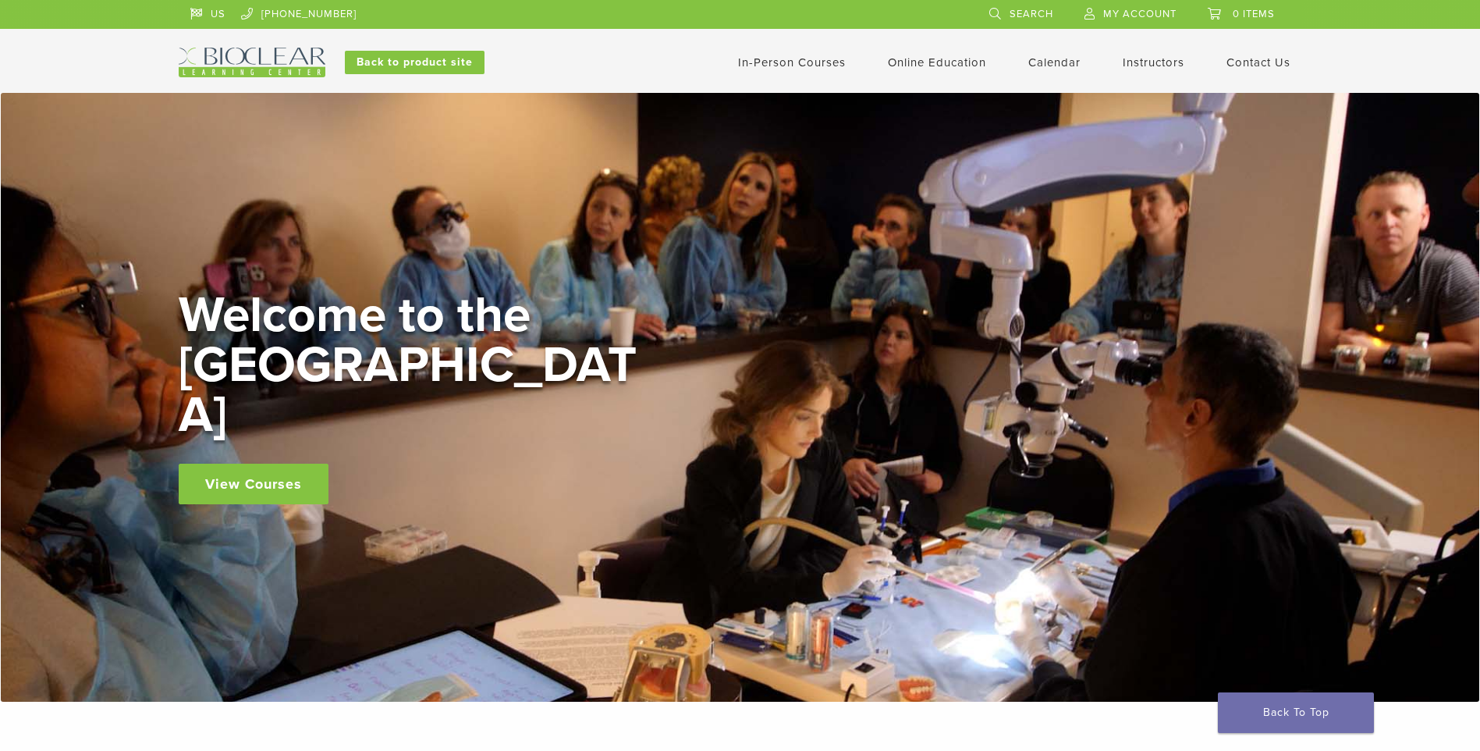 The width and height of the screenshot is (1480, 751). Describe the element at coordinates (1296, 712) in the screenshot. I see `a: Back To Top` at that location.